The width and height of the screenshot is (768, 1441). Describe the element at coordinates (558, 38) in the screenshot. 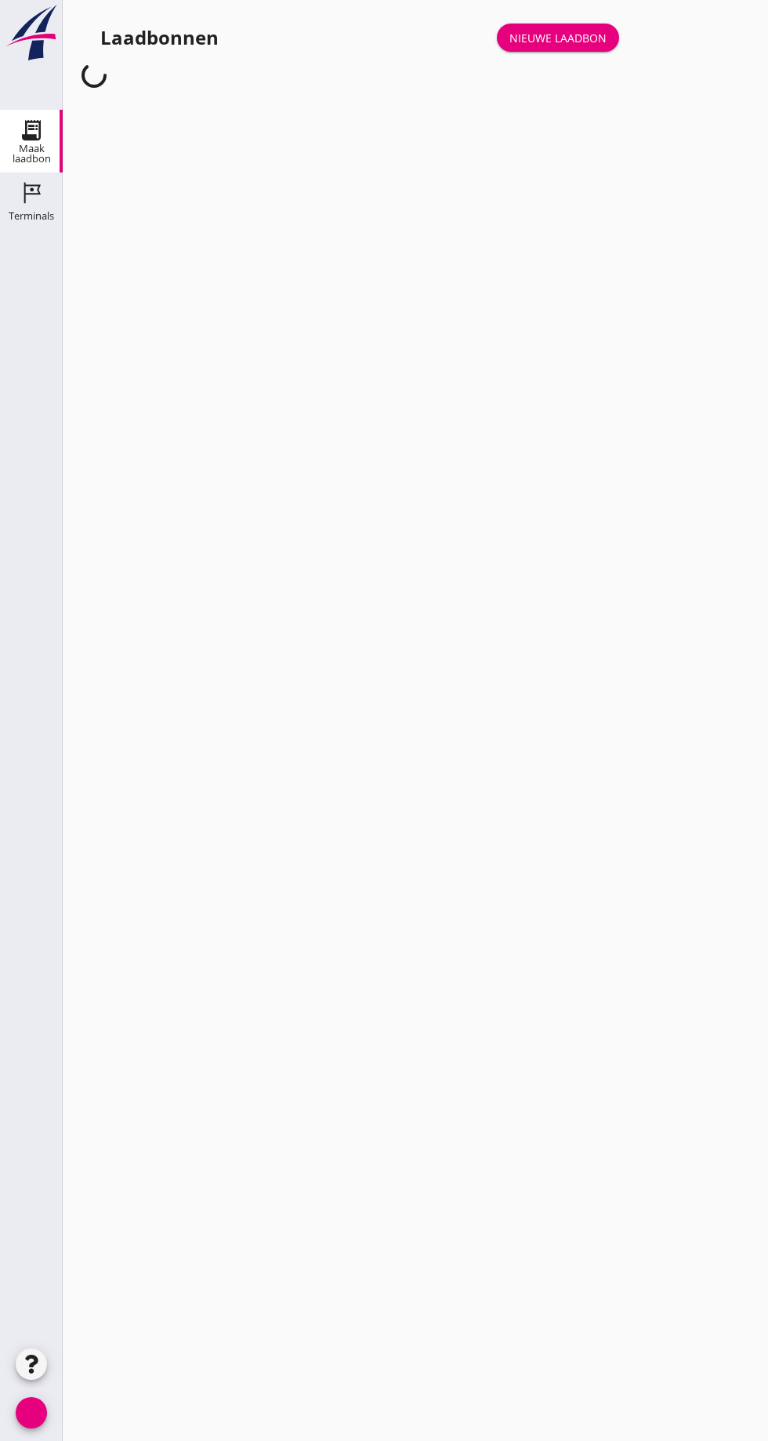

I see `font: Nieuwe laadbon` at that location.